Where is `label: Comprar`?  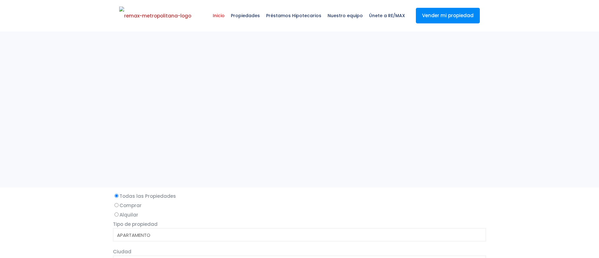
label: Comprar is located at coordinates (299, 205).